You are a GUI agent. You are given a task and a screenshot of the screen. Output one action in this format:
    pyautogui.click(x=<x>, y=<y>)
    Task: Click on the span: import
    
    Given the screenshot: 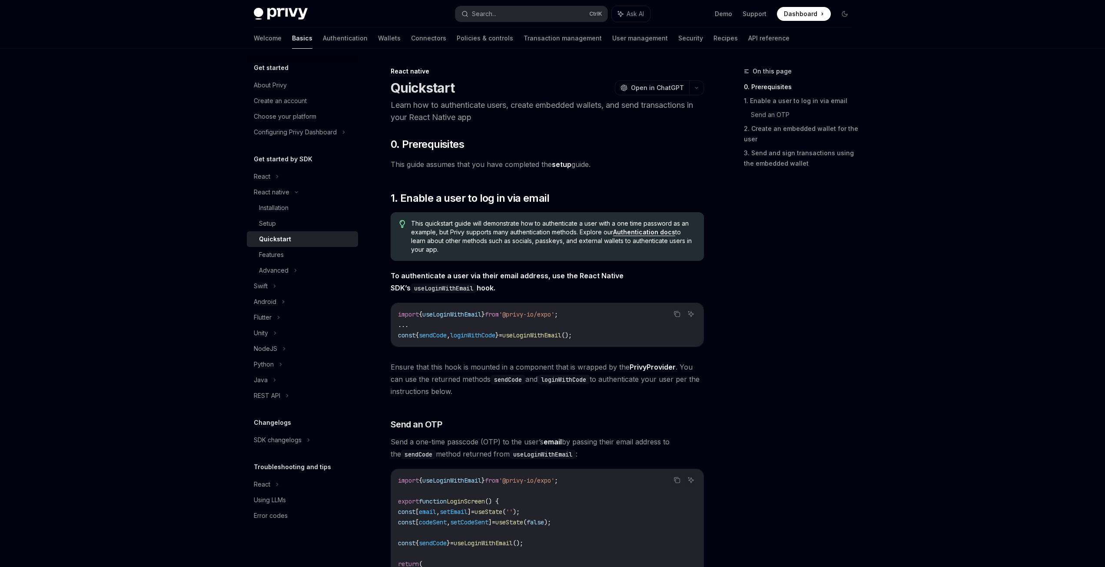 What is the action you would take?
    pyautogui.click(x=408, y=480)
    